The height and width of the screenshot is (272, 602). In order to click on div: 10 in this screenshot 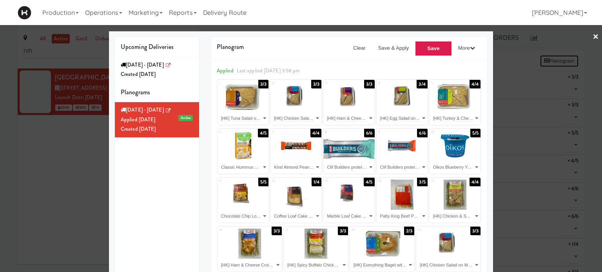, I will do `click(443, 132)`.